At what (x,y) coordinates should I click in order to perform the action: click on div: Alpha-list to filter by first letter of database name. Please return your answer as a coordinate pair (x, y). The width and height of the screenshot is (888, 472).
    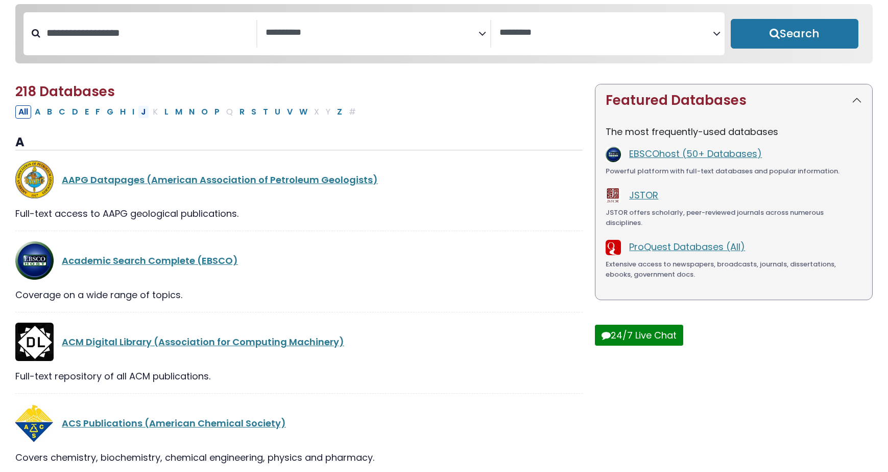
    Looking at the image, I should click on (187, 111).